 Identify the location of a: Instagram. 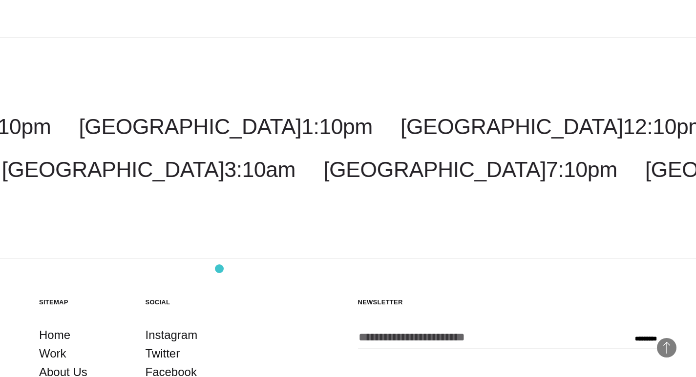
(171, 335).